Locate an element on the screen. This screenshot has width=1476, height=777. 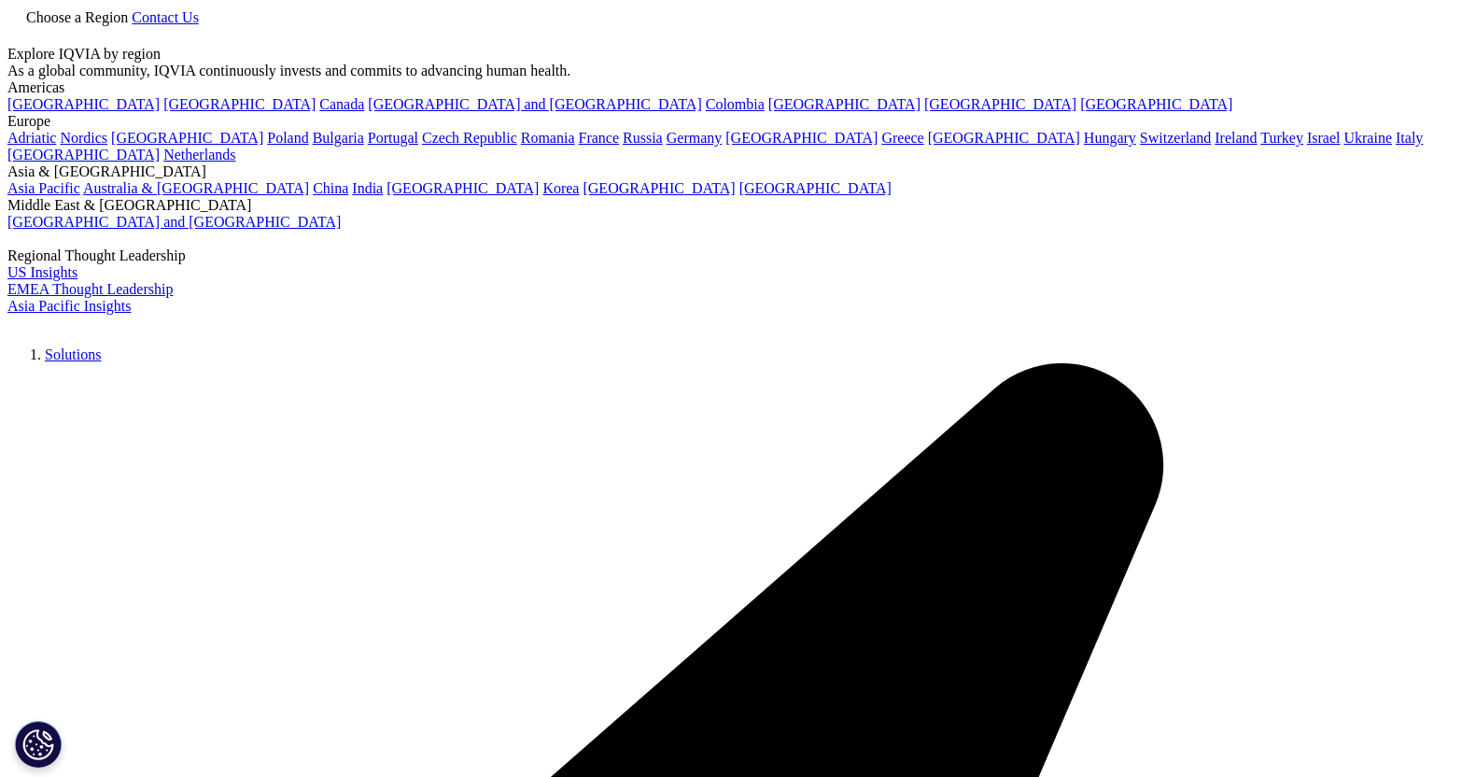
a: Ireland is located at coordinates (1235, 137).